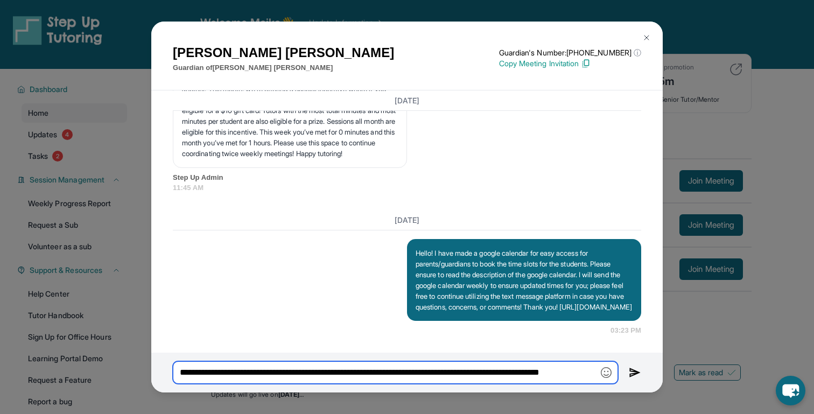  I want to click on img: Send icon, so click(634, 372).